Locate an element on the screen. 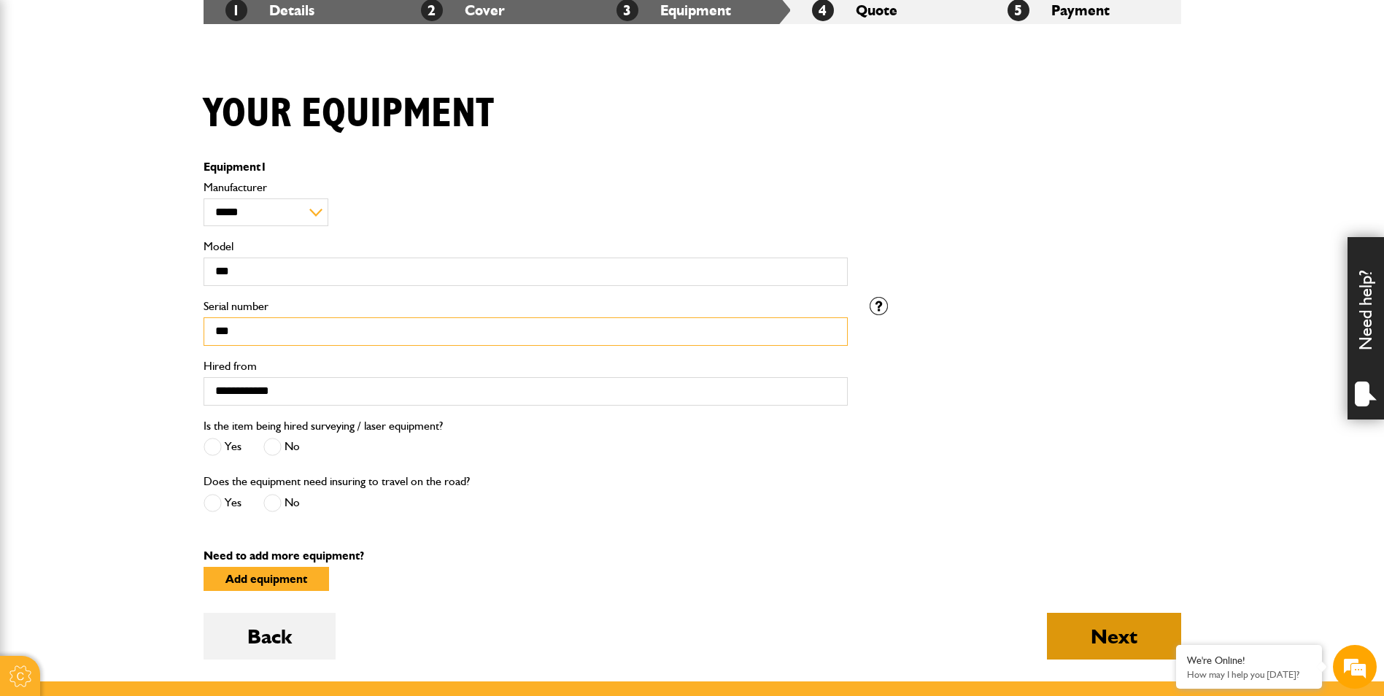 This screenshot has width=1384, height=696. a: 2Cover is located at coordinates (462, 10).